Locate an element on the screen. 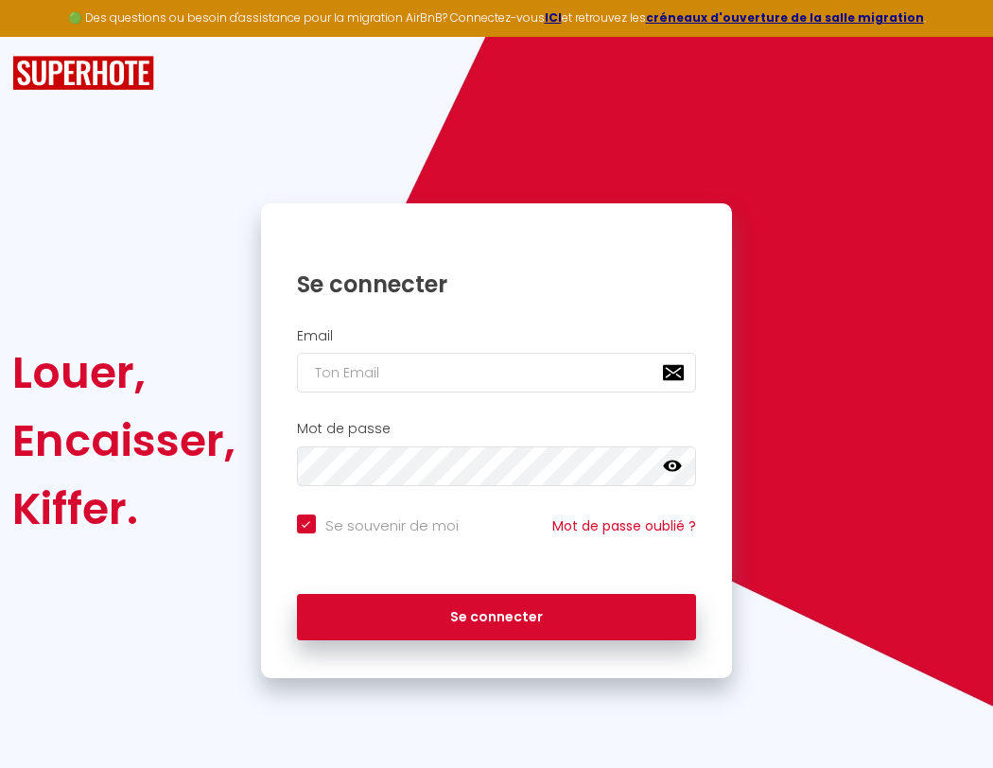 The width and height of the screenshot is (993, 768). h2: Mot de passe is located at coordinates (496, 428).